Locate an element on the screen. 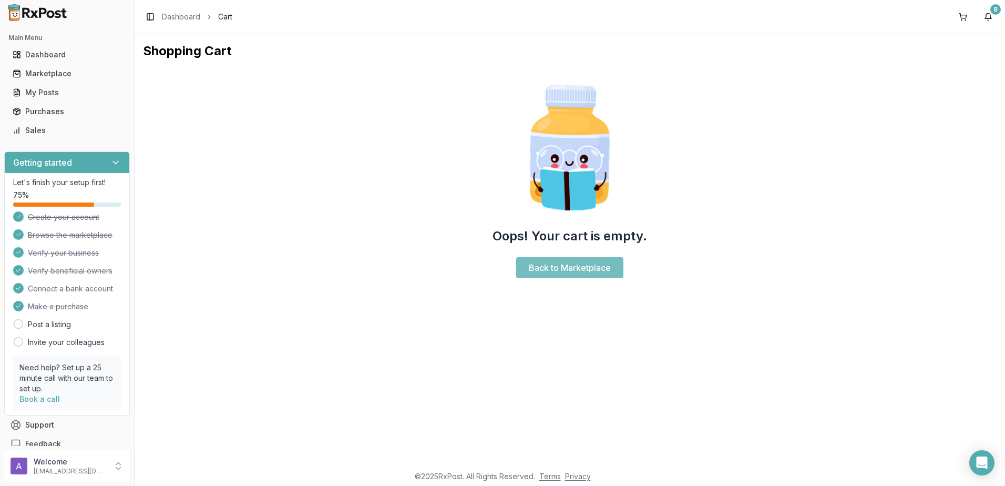  h1: Shopping Cart is located at coordinates (570, 51).